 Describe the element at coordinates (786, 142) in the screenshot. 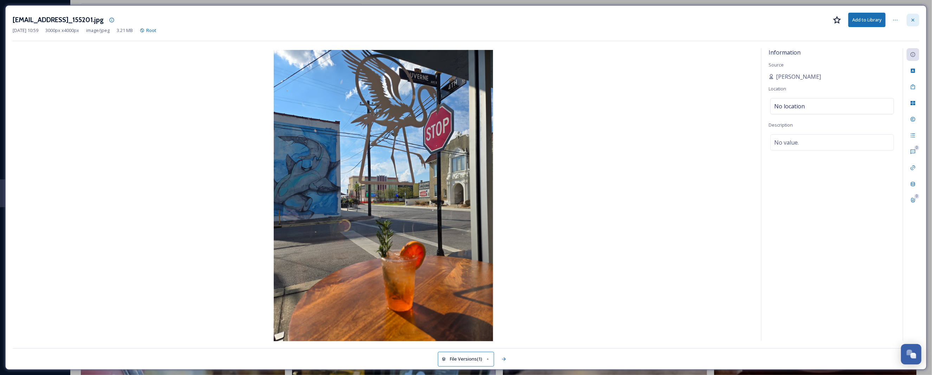

I see `span: No value.` at that location.